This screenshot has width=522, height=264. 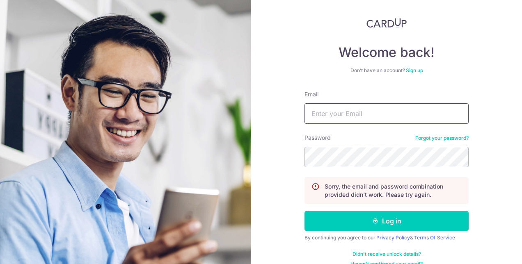 I want to click on button: Log in, so click(x=386, y=221).